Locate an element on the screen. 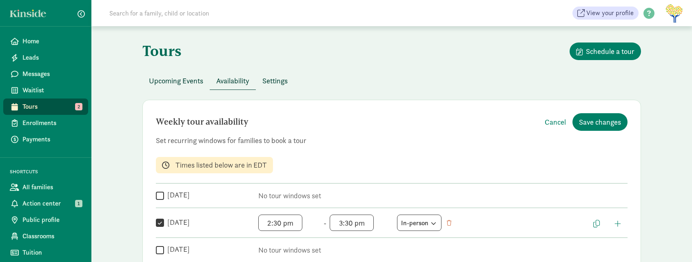  a: All families is located at coordinates (46, 187).